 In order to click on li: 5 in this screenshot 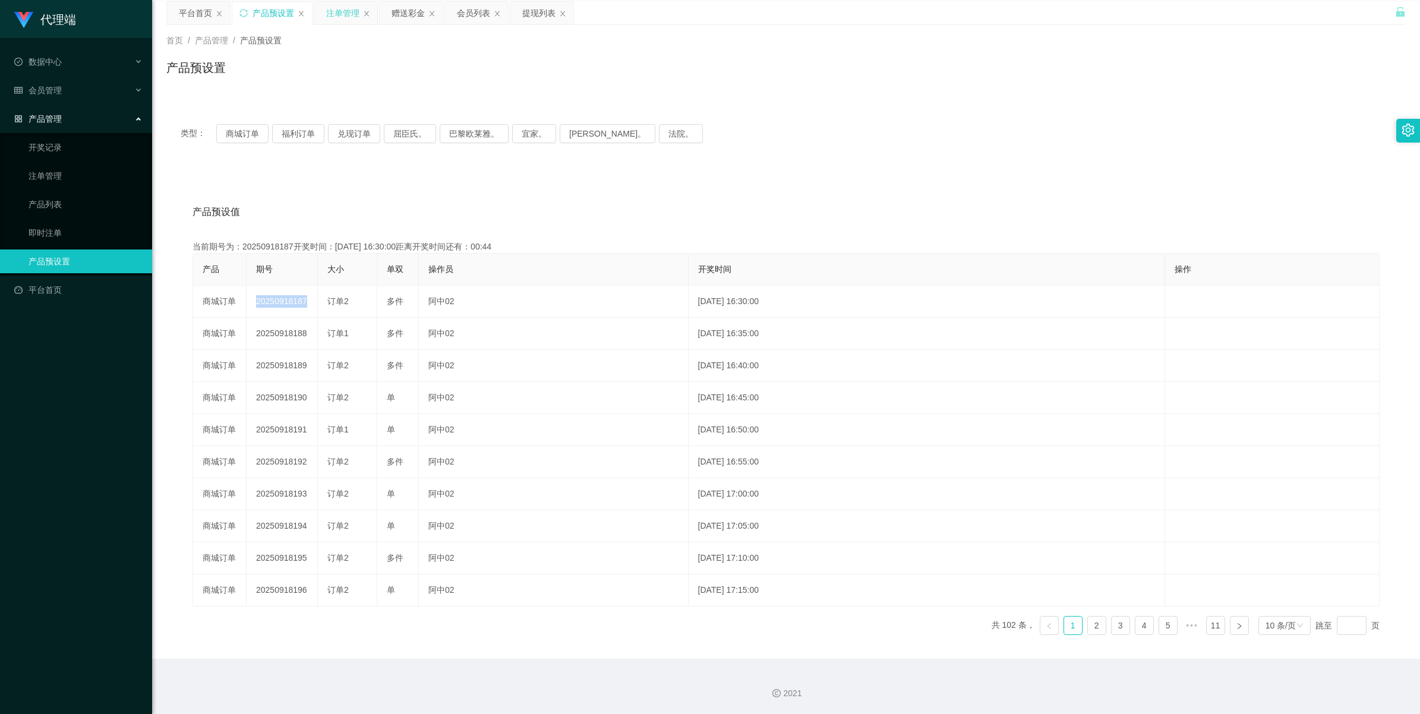, I will do `click(1168, 626)`.